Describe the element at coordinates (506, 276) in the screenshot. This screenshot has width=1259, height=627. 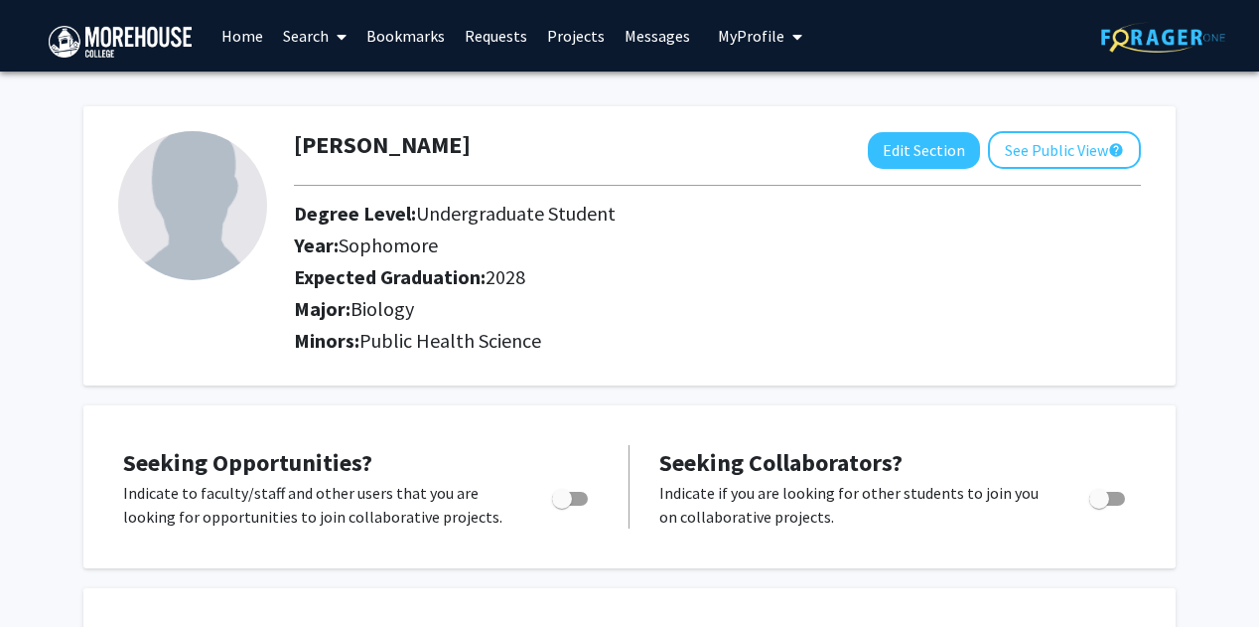
I see `span: 2028` at that location.